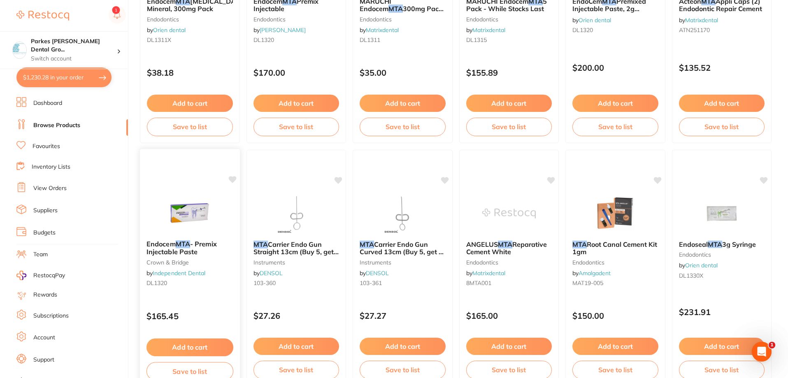 The width and height of the screenshot is (788, 378). I want to click on p: $231.91, so click(722, 312).